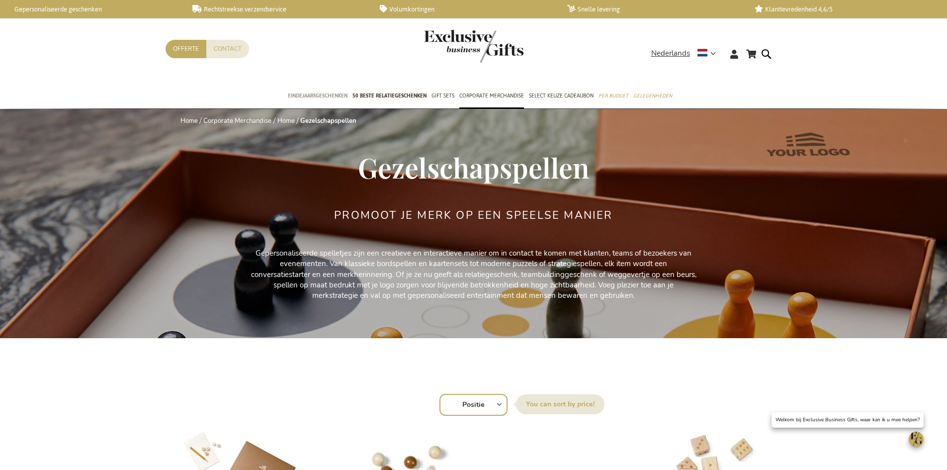  Describe the element at coordinates (318, 95) in the screenshot. I see `span: Eindejaarsgeschenken` at that location.